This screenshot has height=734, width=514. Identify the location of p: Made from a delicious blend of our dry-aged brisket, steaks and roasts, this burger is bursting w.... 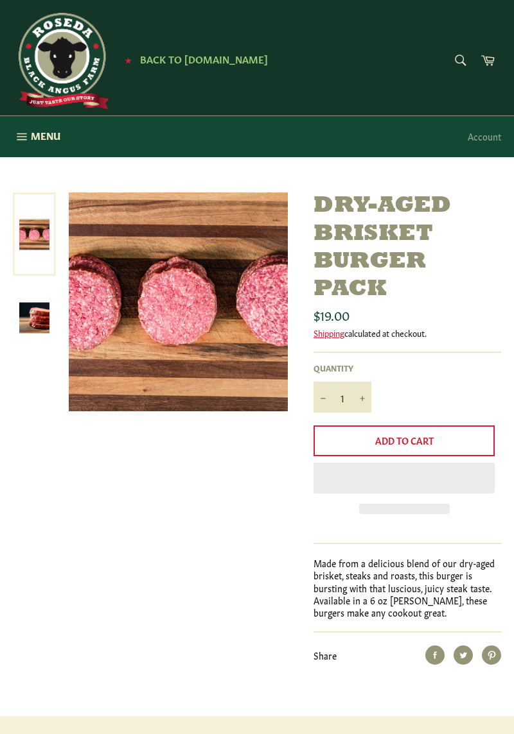
(407, 588).